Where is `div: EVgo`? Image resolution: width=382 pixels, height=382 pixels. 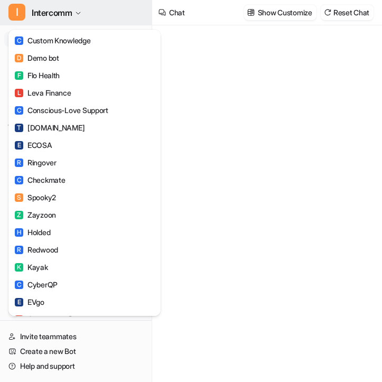 div: EVgo is located at coordinates (30, 302).